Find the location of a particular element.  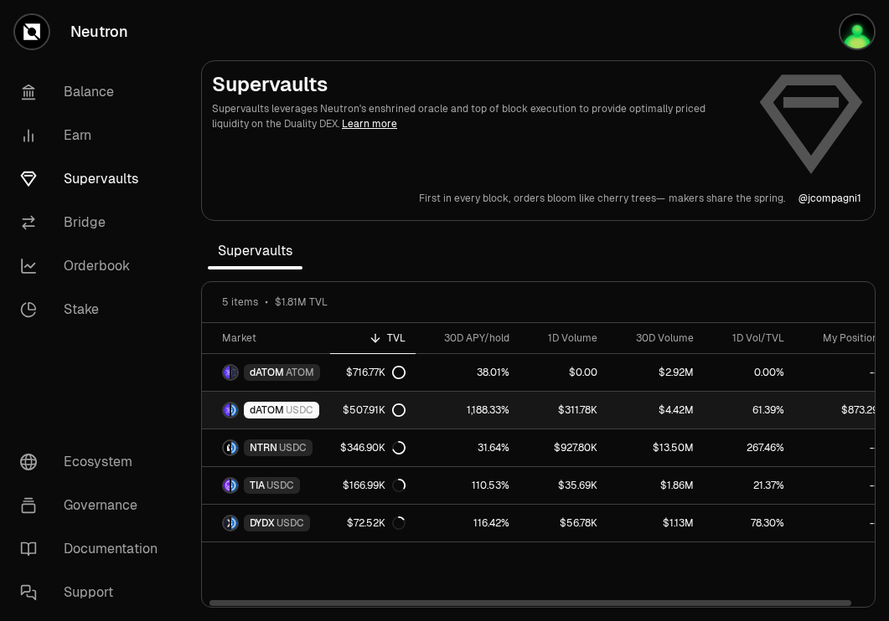

a: $716.77K is located at coordinates (373, 373).